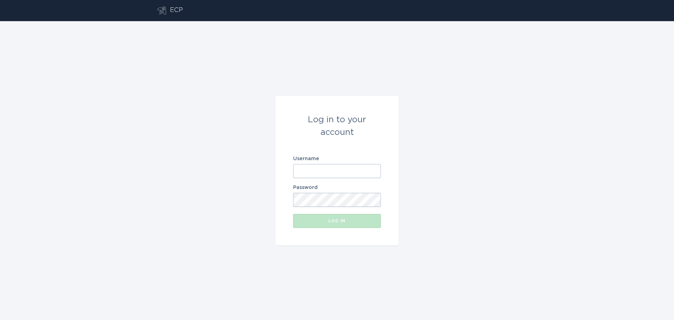  I want to click on button: Go to dashboard, so click(162, 11).